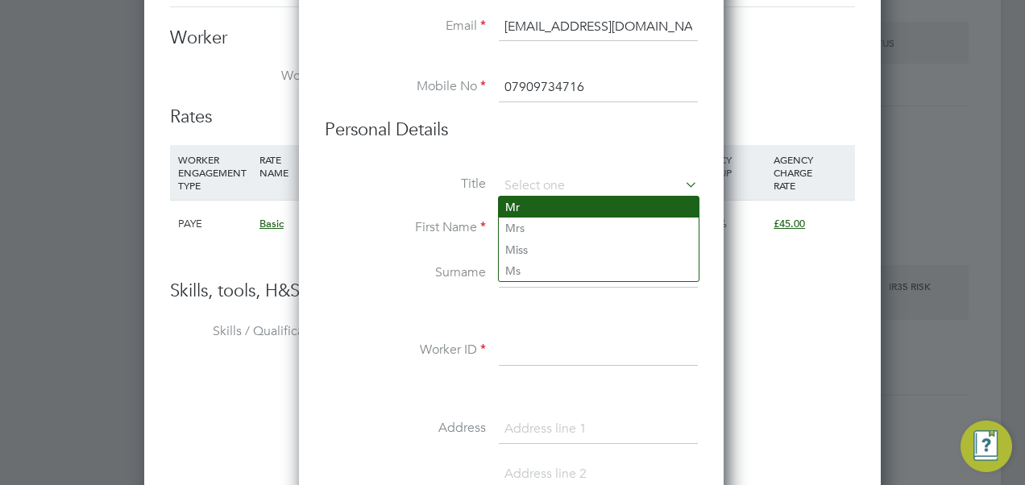 This screenshot has width=1025, height=485. Describe the element at coordinates (599, 250) in the screenshot. I see `li: Miss` at that location.